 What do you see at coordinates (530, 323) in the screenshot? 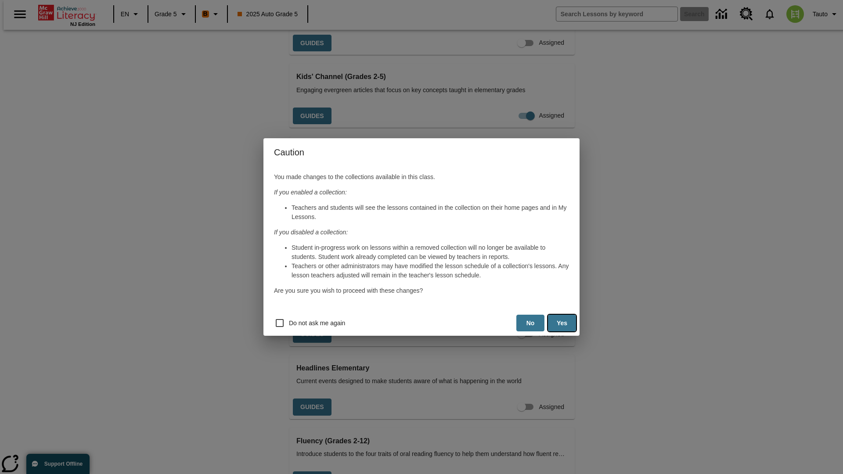
I see `button: No` at bounding box center [530, 323].